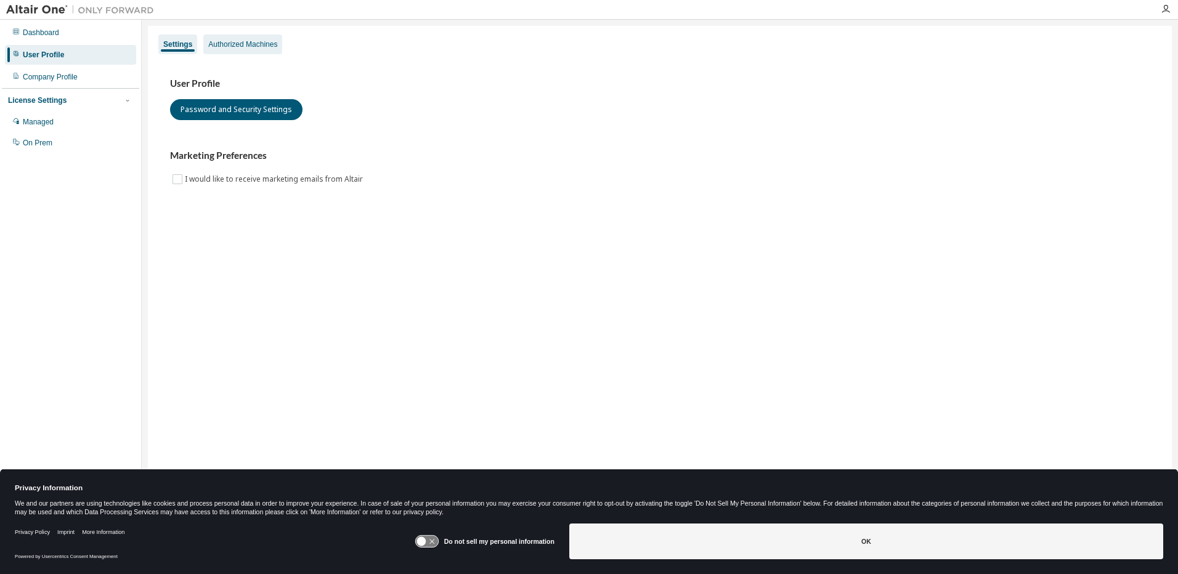  What do you see at coordinates (43, 55) in the screenshot?
I see `div: User Profile` at bounding box center [43, 55].